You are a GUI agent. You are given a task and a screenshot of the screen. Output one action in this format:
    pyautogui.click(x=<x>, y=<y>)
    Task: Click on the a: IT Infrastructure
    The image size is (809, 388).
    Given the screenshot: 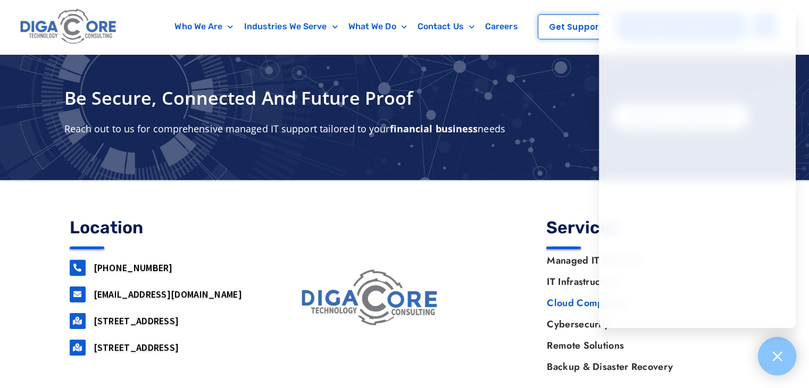 What is the action you would take?
    pyautogui.click(x=638, y=282)
    